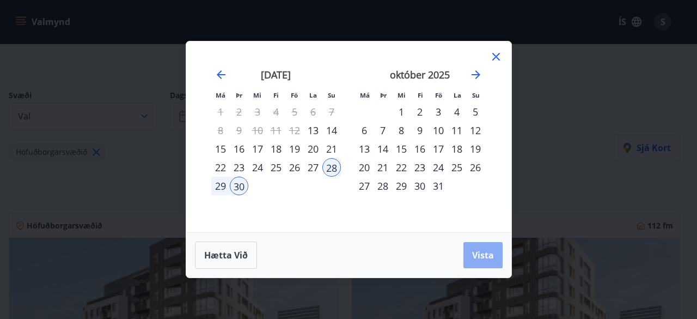 Image resolution: width=697 pixels, height=319 pixels. What do you see at coordinates (276, 167) in the screenshot?
I see `td: Choose fimmtudagur, 25. september 2025 as your check-in date. It’s available.` at bounding box center [276, 167].